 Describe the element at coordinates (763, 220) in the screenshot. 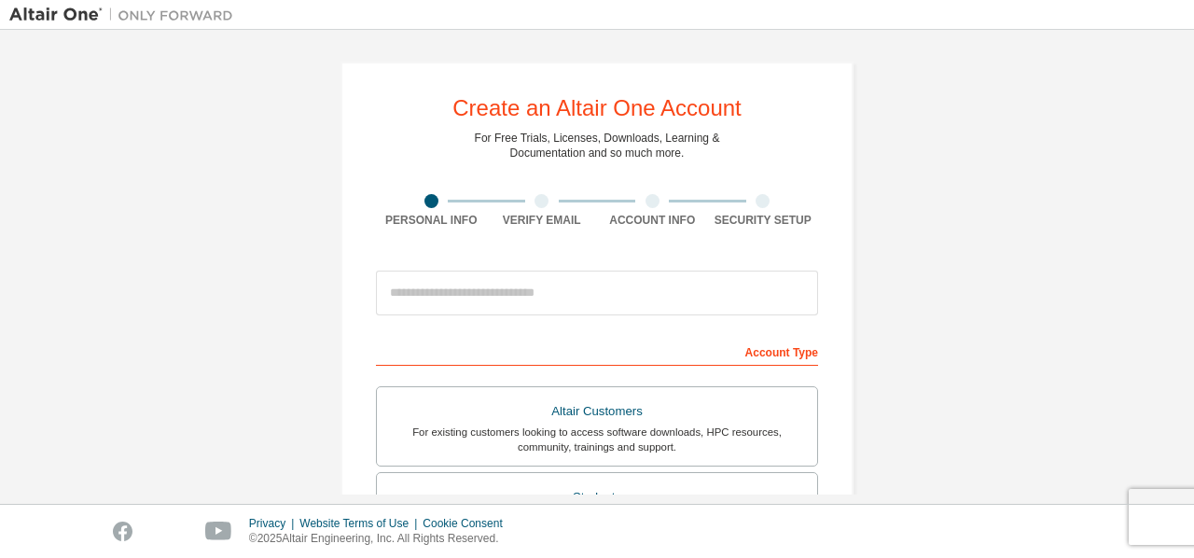

I see `div: Security Setup` at that location.